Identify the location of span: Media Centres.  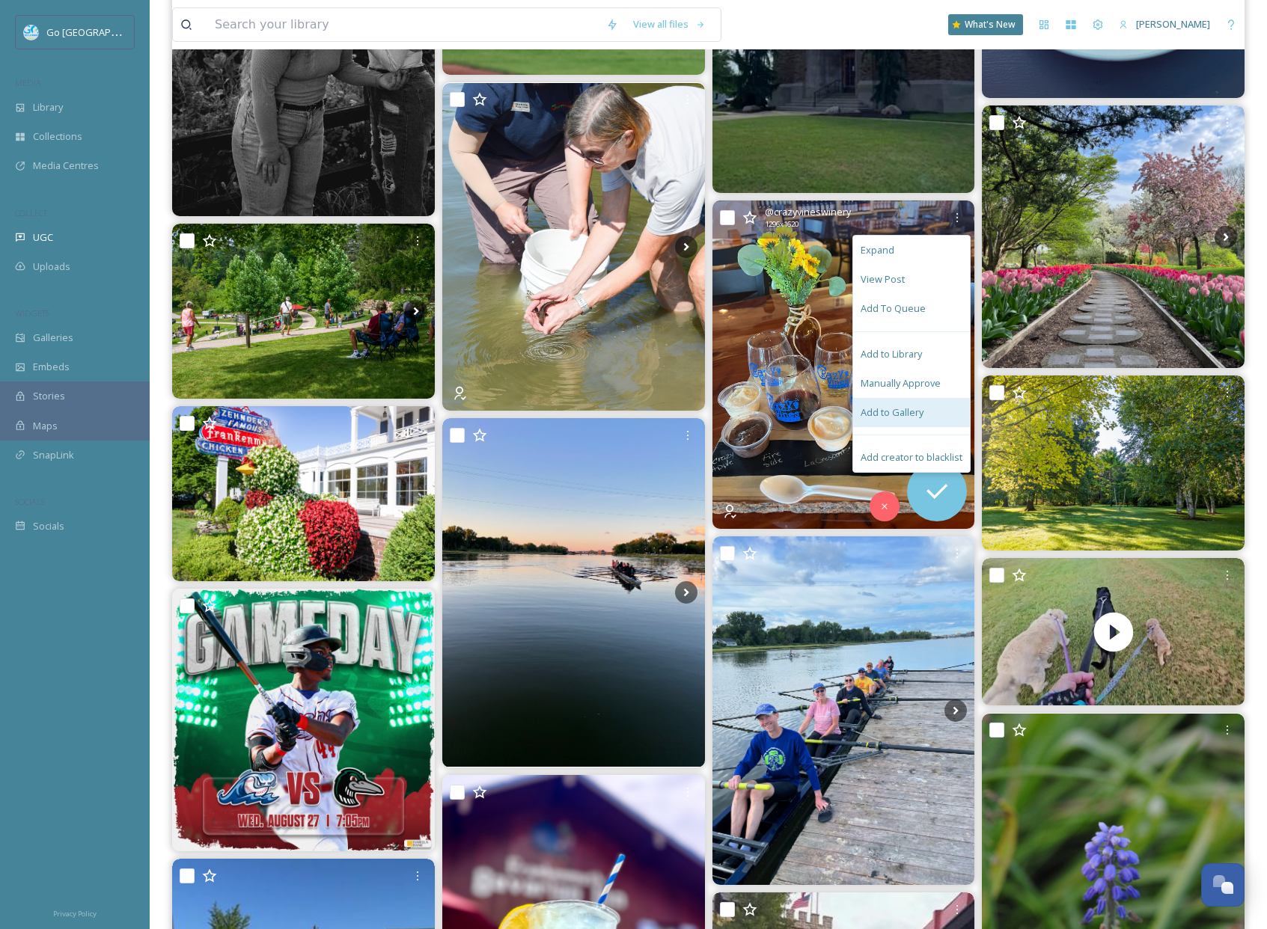
(66, 165).